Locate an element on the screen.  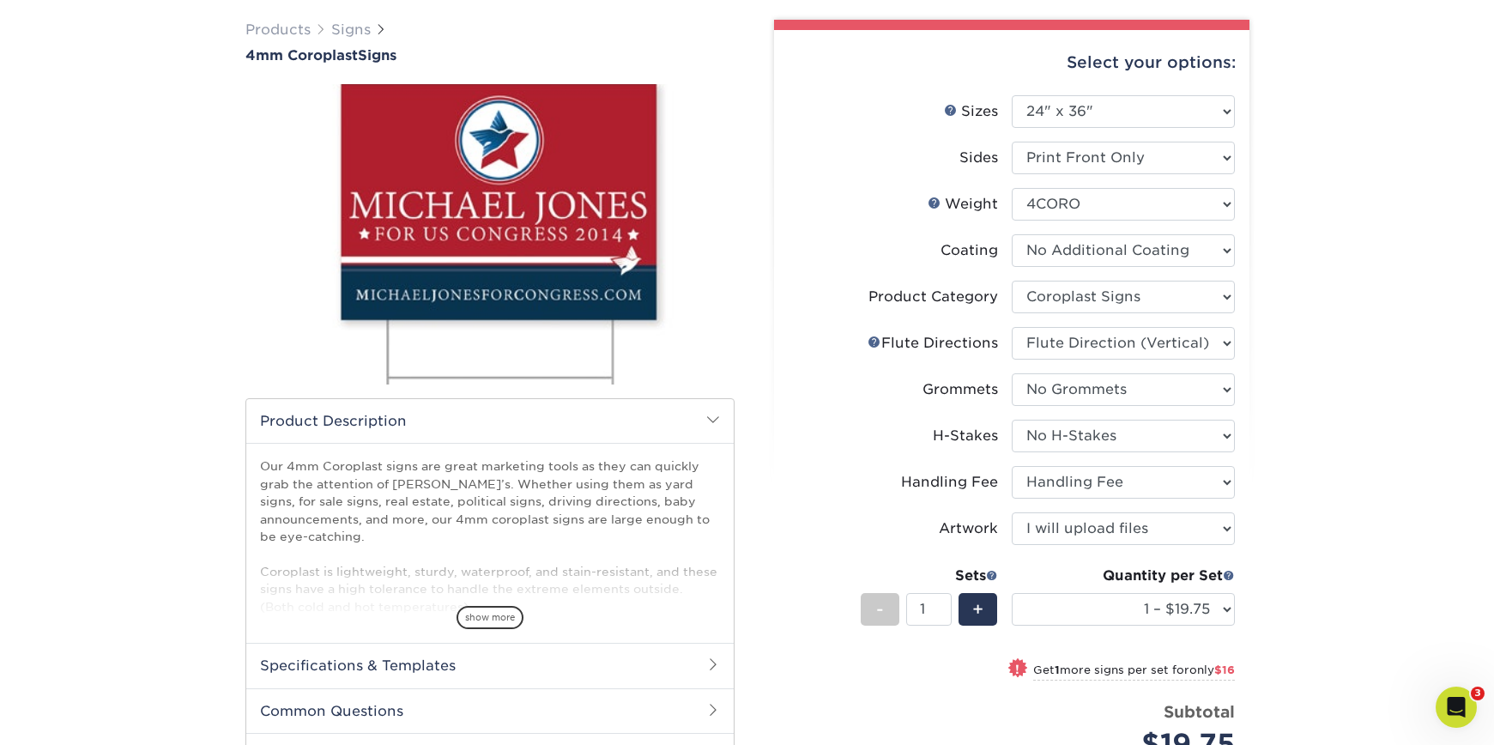
div: Quantity per Set is located at coordinates (1123, 576).